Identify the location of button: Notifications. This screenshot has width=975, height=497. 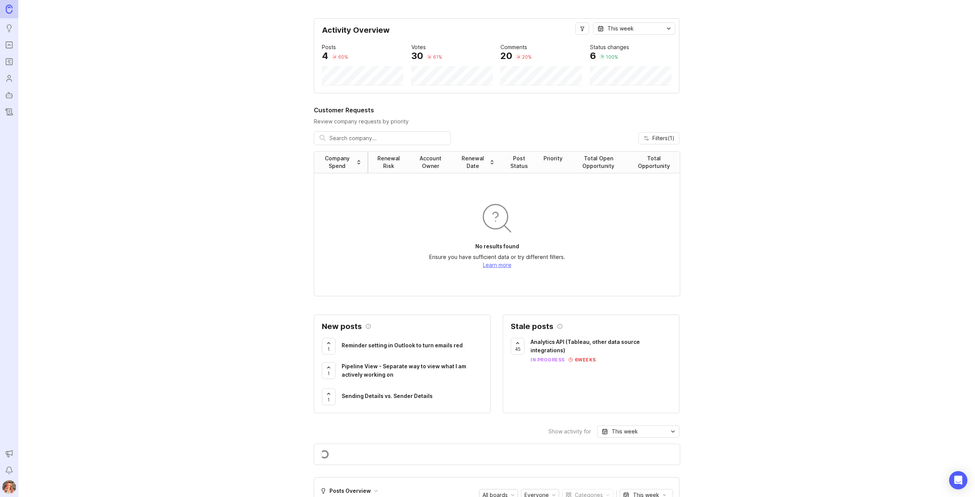
(9, 471).